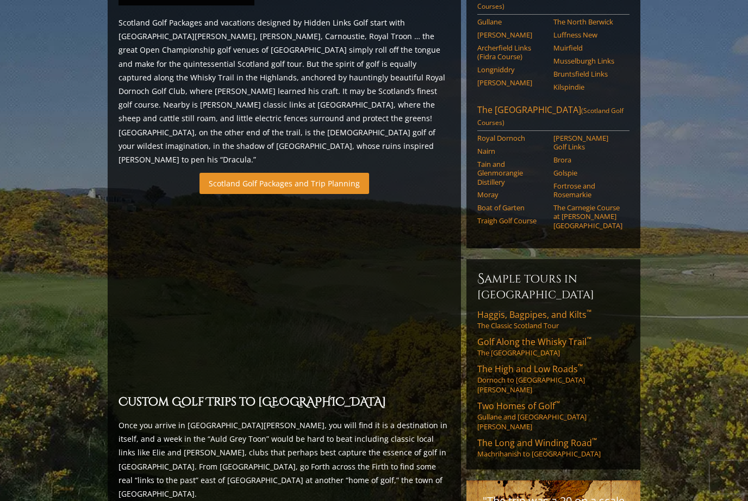  Describe the element at coordinates (512, 151) in the screenshot. I see `a: Nairn` at that location.